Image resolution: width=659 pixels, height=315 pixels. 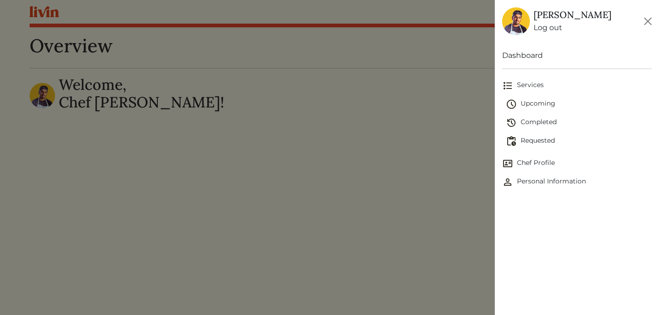 What do you see at coordinates (577, 56) in the screenshot?
I see `a: Dashboard` at bounding box center [577, 56].